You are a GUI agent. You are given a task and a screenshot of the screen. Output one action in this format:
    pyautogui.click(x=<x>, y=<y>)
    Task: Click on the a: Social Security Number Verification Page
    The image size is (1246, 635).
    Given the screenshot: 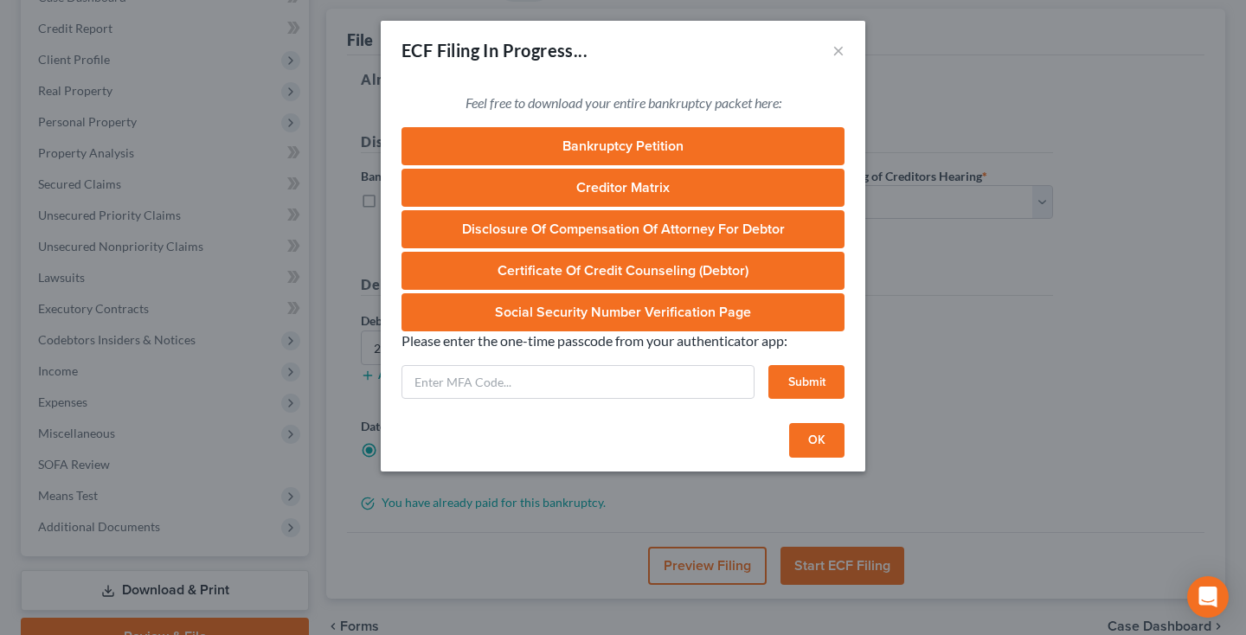 What is the action you would take?
    pyautogui.click(x=623, y=312)
    